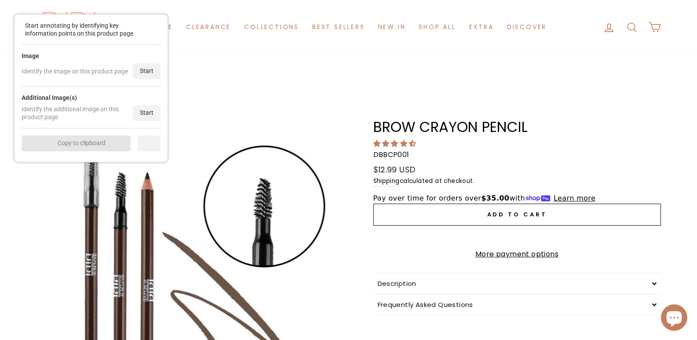 This screenshot has height=340, width=697. Describe the element at coordinates (49, 98) in the screenshot. I see `div: Additional Image(s)` at that location.